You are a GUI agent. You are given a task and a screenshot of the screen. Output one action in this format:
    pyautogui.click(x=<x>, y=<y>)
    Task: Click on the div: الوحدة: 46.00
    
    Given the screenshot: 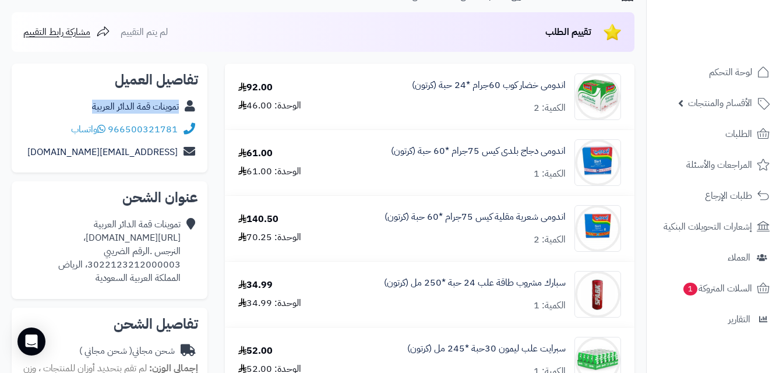 What is the action you would take?
    pyautogui.click(x=270, y=105)
    